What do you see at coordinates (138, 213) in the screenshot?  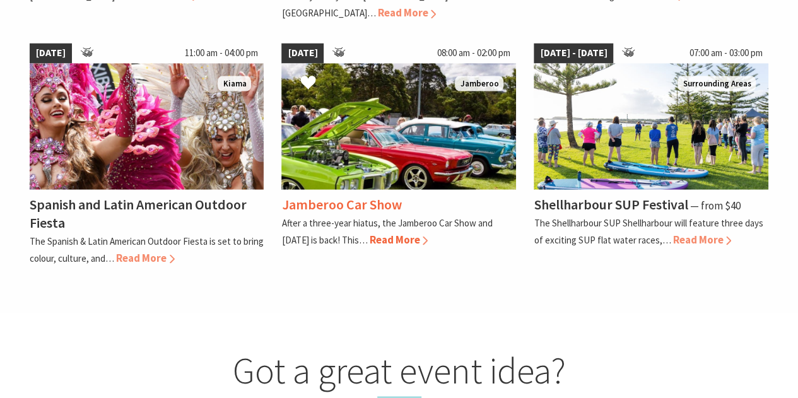 I see `h4: Spanish and Latin American Outdoor Fiesta` at bounding box center [138, 213].